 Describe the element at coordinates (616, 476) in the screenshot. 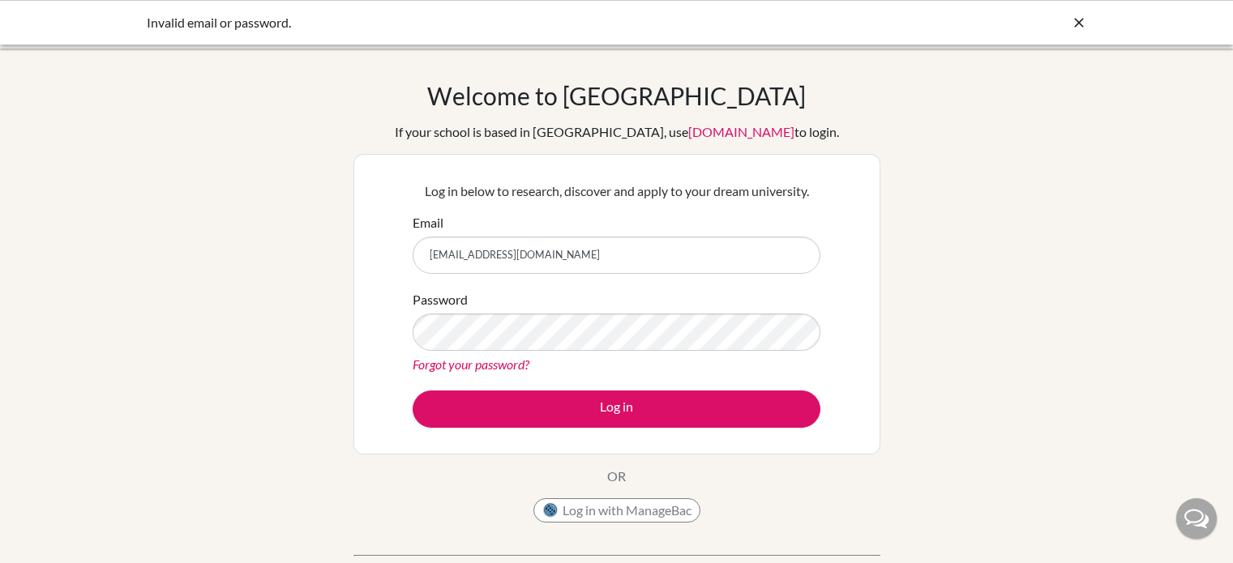

I see `p: OR` at that location.